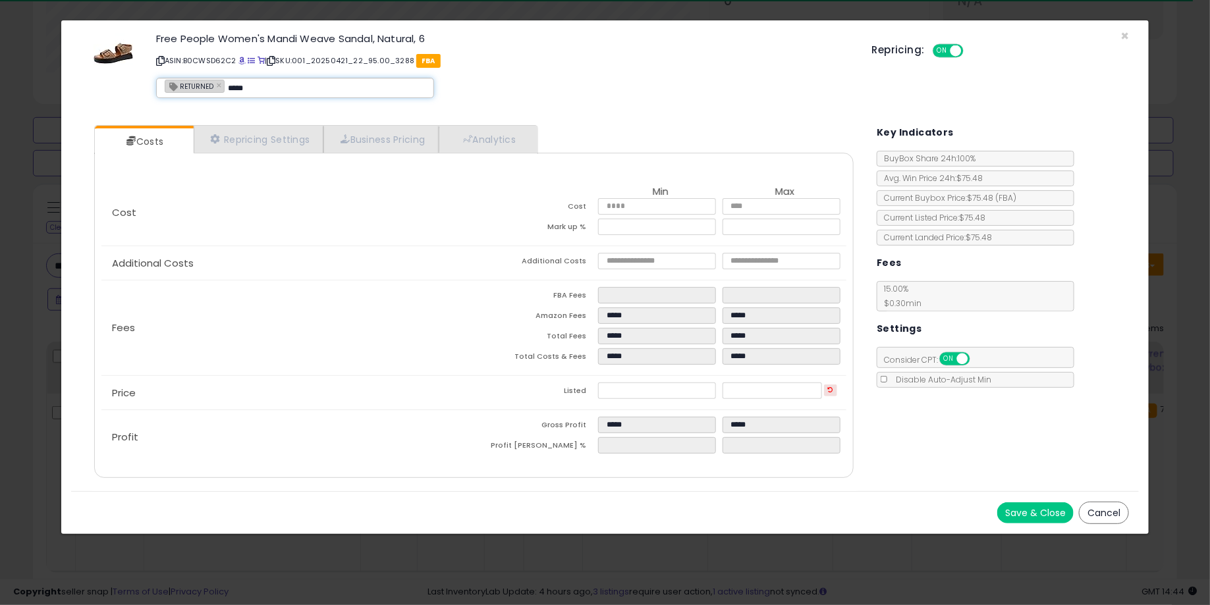  I want to click on a: All offer listings, so click(251, 61).